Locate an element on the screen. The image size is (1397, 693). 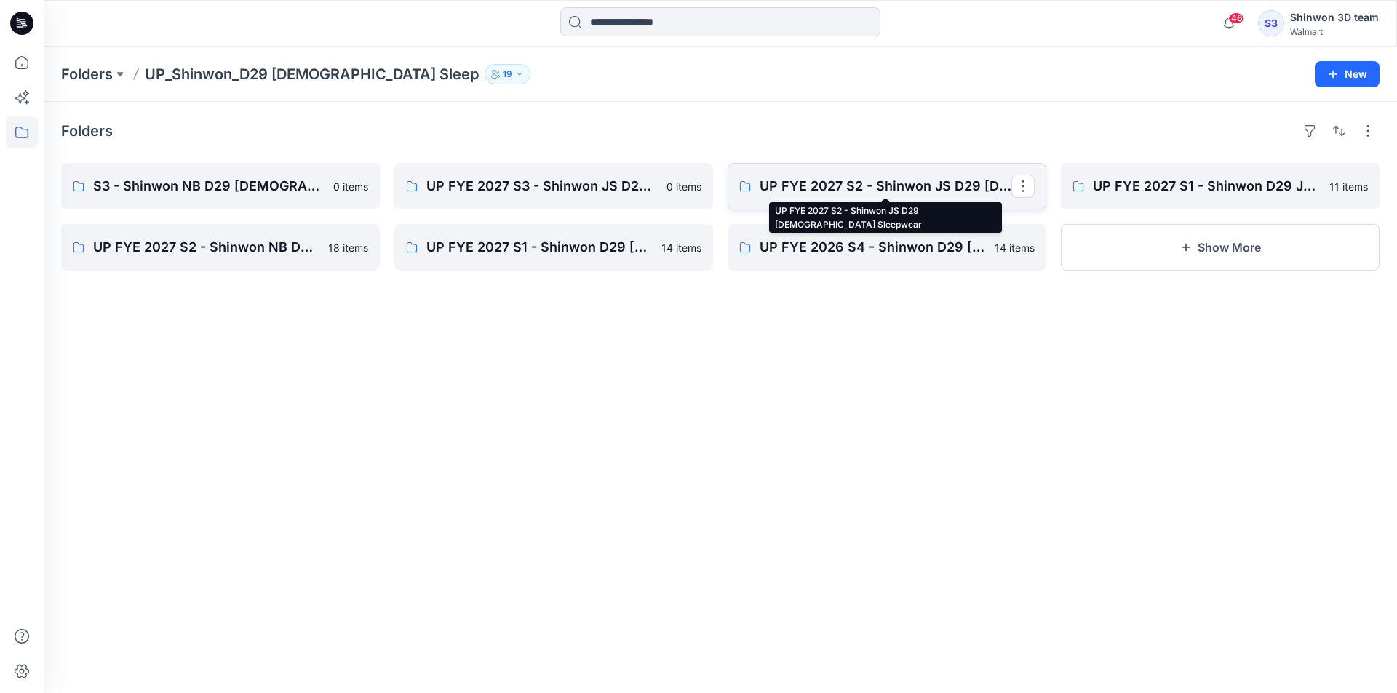
button: Show More is located at coordinates (1220, 247).